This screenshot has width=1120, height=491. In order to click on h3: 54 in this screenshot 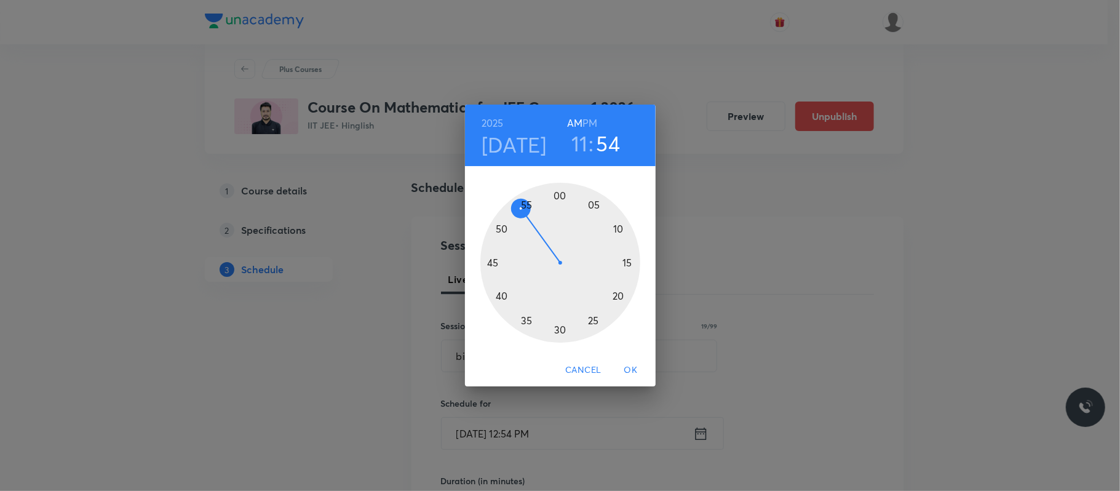, I will do `click(608, 143)`.